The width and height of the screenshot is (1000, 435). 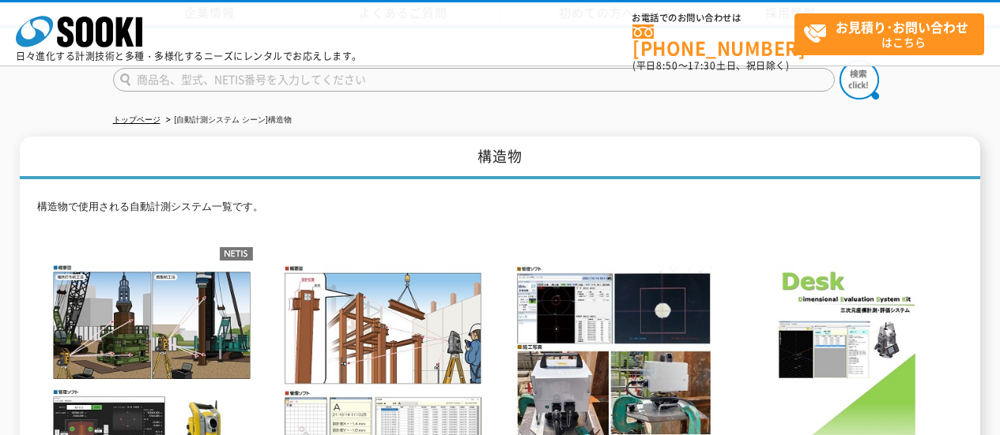 What do you see at coordinates (189, 56) in the screenshot?
I see `p: 日々進化する計測技術と多種・多様化するニーズにレンタルでお応えします。` at bounding box center [189, 56].